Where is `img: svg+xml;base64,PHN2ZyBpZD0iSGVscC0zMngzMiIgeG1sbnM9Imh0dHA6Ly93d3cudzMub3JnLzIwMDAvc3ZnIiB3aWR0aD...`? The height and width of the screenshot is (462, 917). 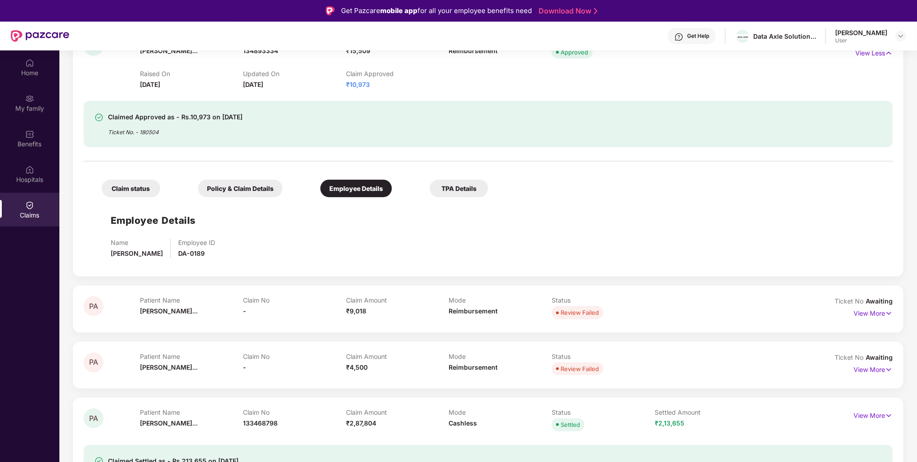
img: svg+xml;base64,PHN2ZyBpZD0iSGVscC0zMngzMiIgeG1sbnM9Imh0dHA6Ly93d3cudzMub3JnLzIwMDAvc3ZnIiB3aWR0aD... is located at coordinates (679, 37).